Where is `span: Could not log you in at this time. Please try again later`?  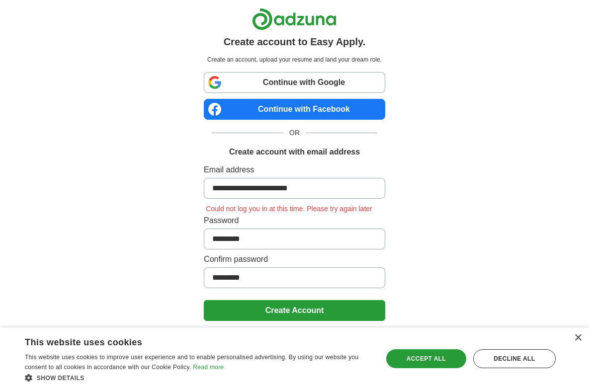 span: Could not log you in at this time. Please try again later is located at coordinates (289, 209).